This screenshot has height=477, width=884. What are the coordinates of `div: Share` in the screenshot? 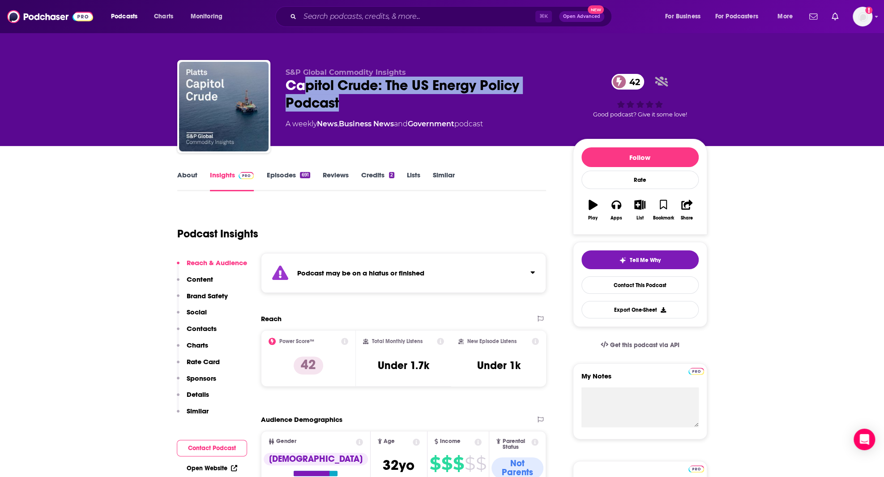 It's located at (686, 218).